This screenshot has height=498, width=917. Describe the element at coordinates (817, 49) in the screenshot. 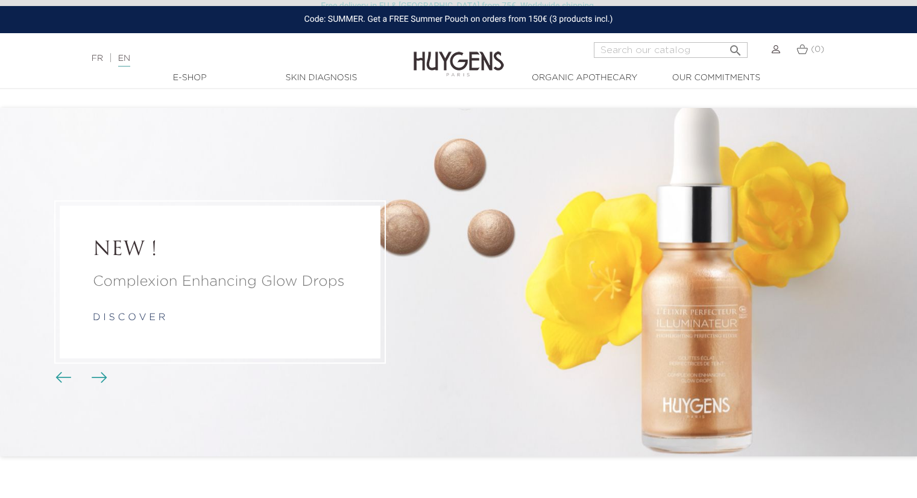

I see `span: (0)` at that location.